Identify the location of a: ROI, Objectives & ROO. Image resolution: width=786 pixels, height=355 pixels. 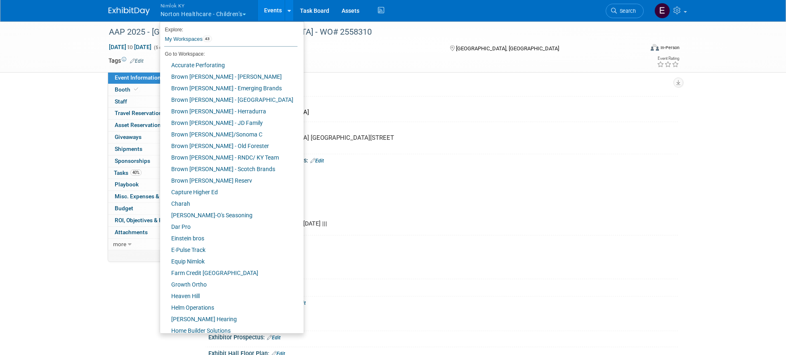
(151, 221).